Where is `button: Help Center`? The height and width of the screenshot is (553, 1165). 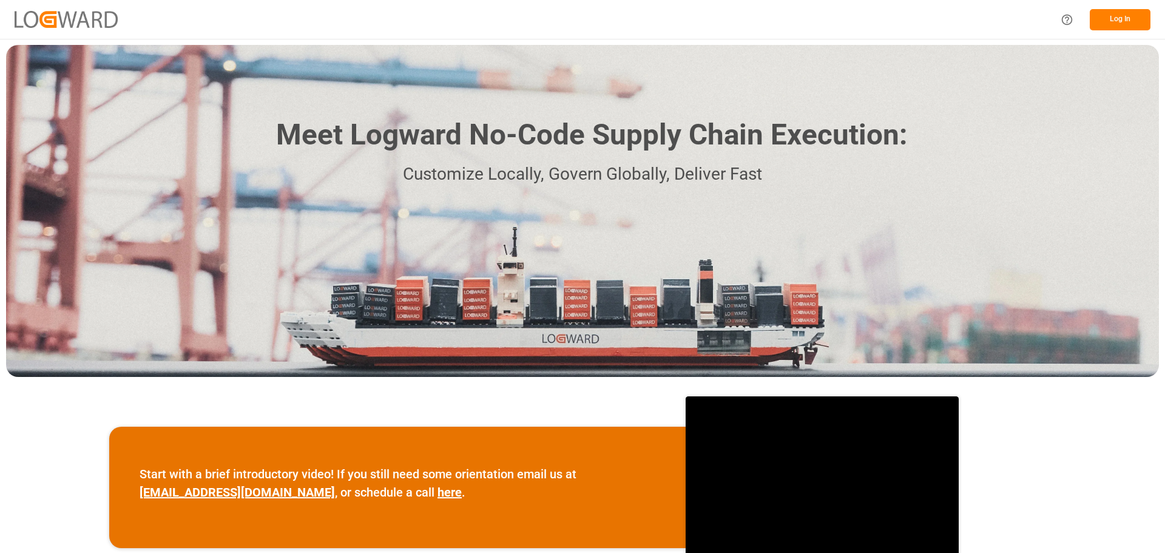 button: Help Center is located at coordinates (1066, 19).